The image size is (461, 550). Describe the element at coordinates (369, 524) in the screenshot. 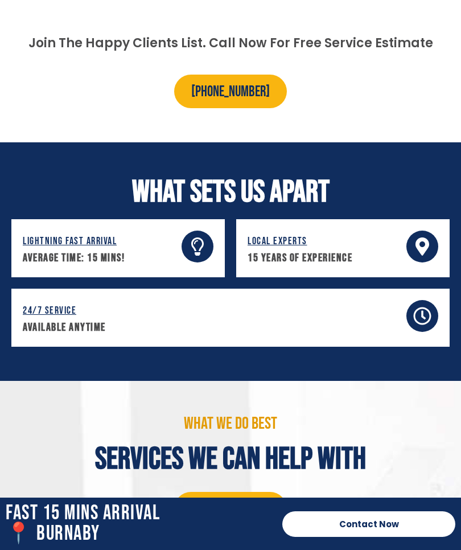

I see `a: Contact Now` at that location.